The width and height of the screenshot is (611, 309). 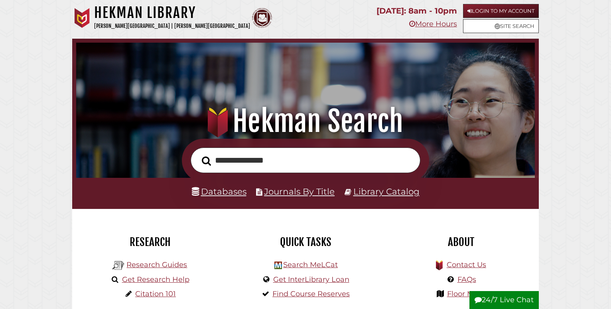 I want to click on h2: Quick Tasks, so click(x=305, y=242).